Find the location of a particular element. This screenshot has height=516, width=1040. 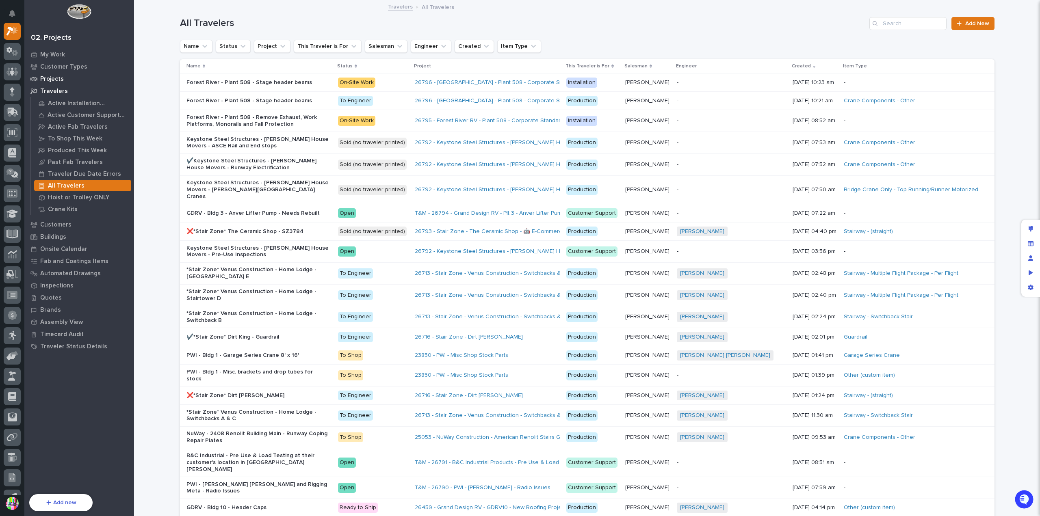

a: 23850 - PWI - Misc Shop Stock Parts is located at coordinates (462, 356).